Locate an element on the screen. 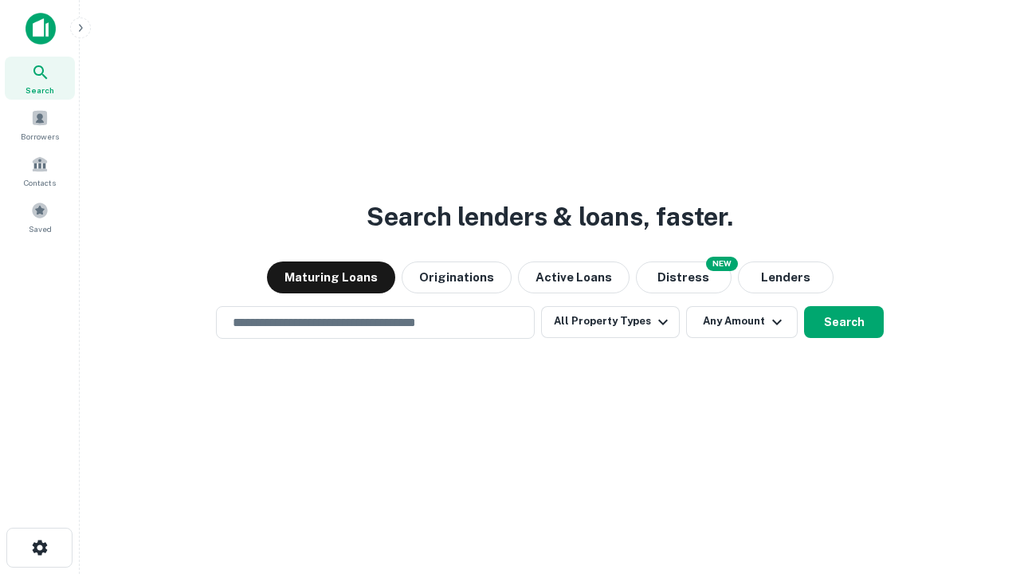 The height and width of the screenshot is (574, 1020). button: Search distressed loans with lien and other non-mortgage details. is located at coordinates (684, 277).